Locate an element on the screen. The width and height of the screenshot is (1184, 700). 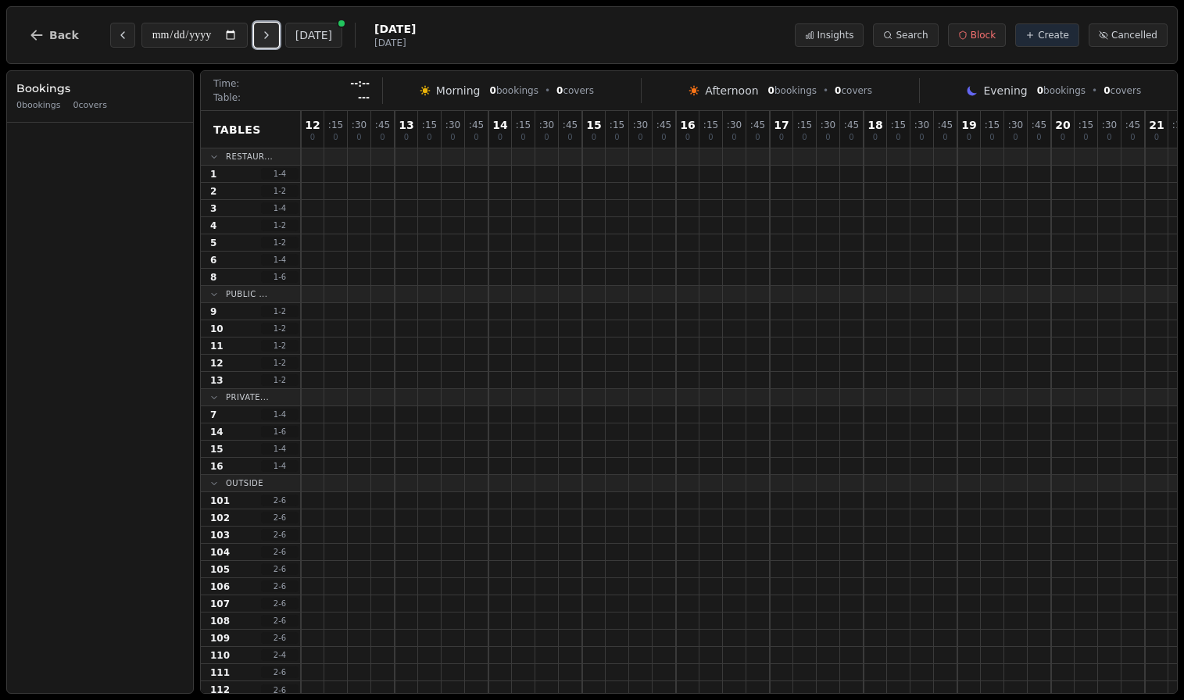
span: Outside is located at coordinates (245, 483).